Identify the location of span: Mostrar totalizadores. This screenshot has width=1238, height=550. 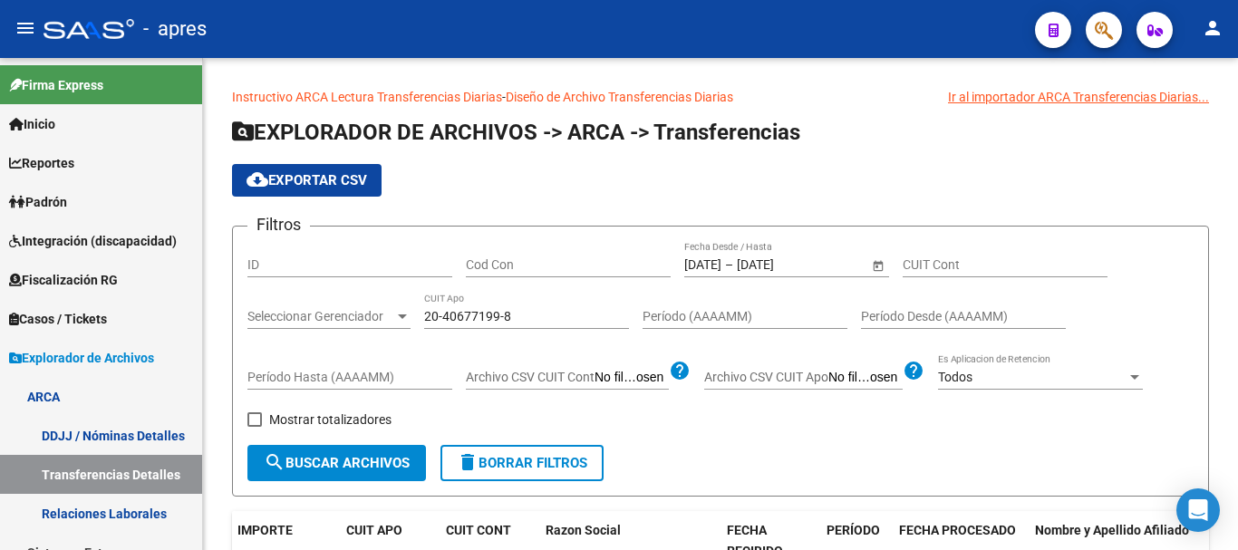
(330, 420).